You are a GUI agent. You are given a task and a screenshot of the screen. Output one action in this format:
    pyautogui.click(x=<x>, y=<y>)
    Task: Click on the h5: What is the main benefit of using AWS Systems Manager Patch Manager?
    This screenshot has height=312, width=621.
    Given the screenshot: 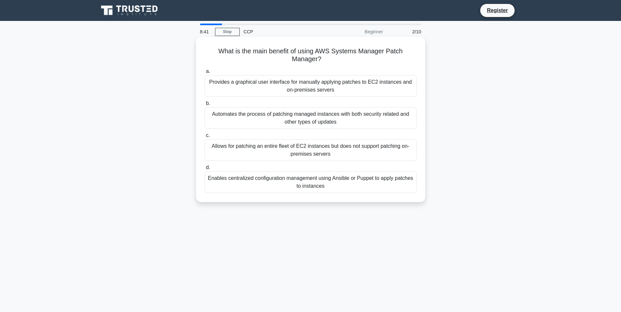 What is the action you would take?
    pyautogui.click(x=311, y=55)
    